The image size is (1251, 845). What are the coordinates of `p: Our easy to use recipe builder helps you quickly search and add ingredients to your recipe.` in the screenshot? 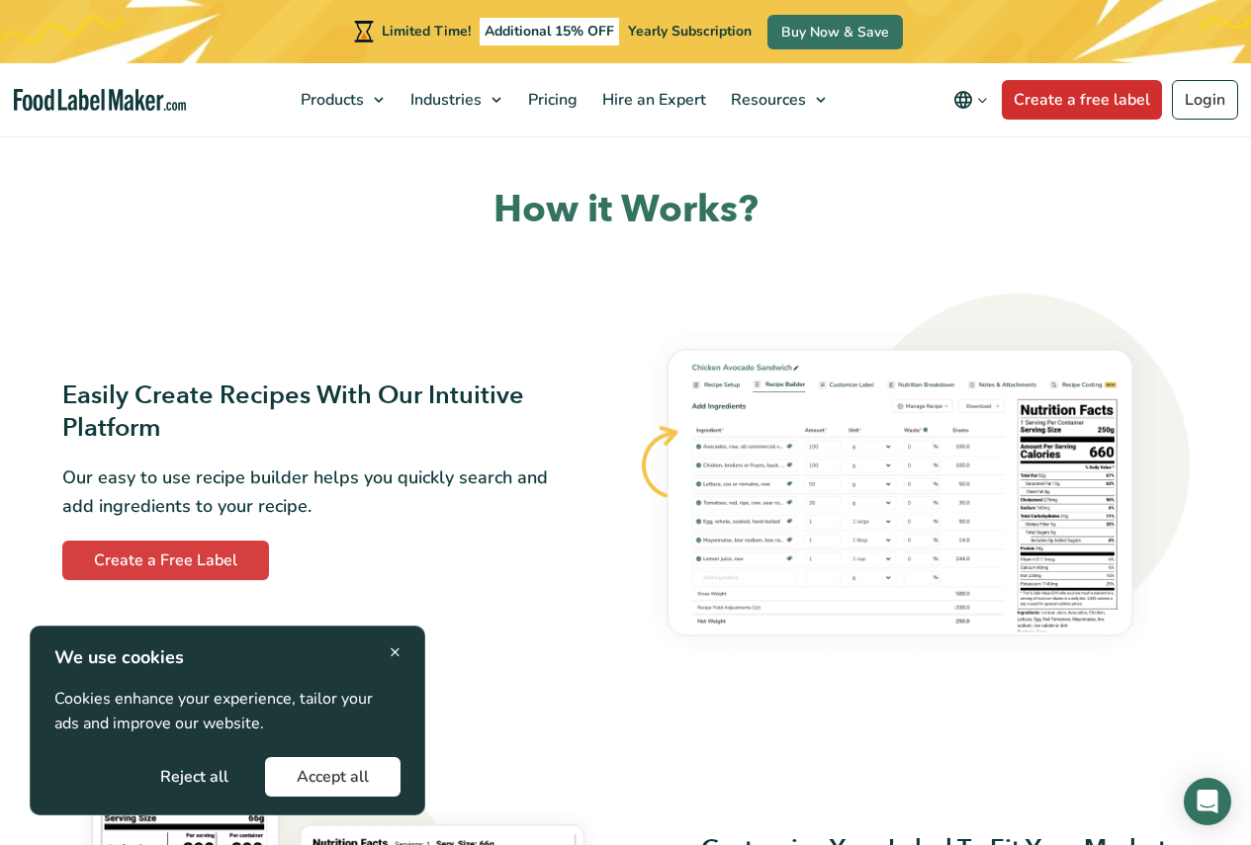 It's located at (306, 492).